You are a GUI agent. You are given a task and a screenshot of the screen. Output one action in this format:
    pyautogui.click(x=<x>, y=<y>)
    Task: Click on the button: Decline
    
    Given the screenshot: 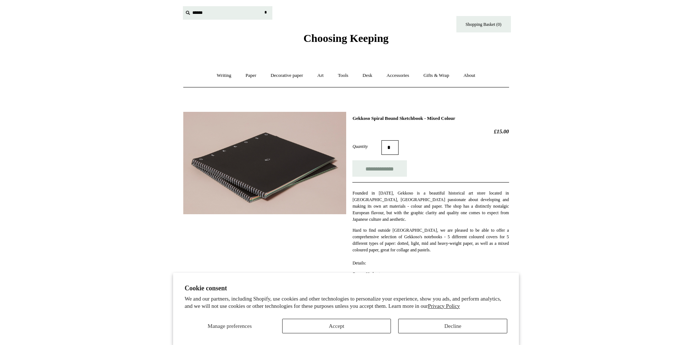 What is the action you would take?
    pyautogui.click(x=453, y=326)
    